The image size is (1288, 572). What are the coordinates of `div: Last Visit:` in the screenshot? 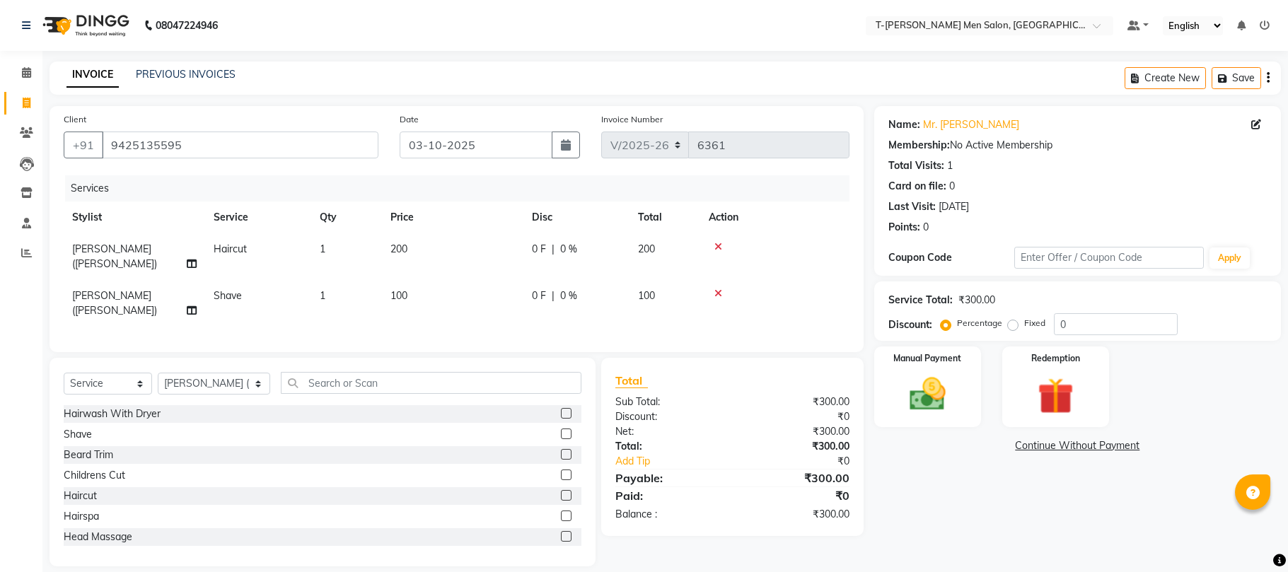 It's located at (911, 206).